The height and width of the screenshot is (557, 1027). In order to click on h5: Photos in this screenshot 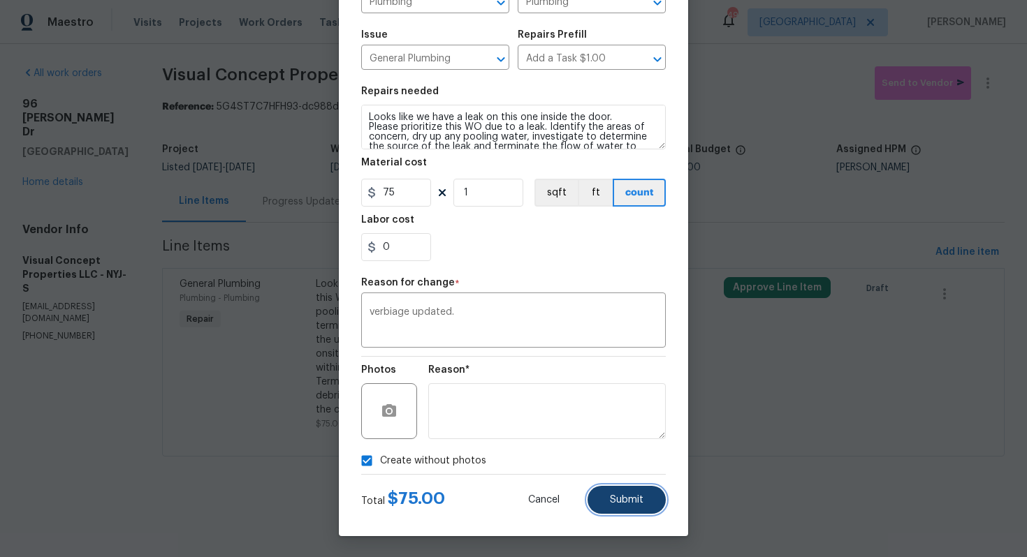, I will do `click(378, 370)`.